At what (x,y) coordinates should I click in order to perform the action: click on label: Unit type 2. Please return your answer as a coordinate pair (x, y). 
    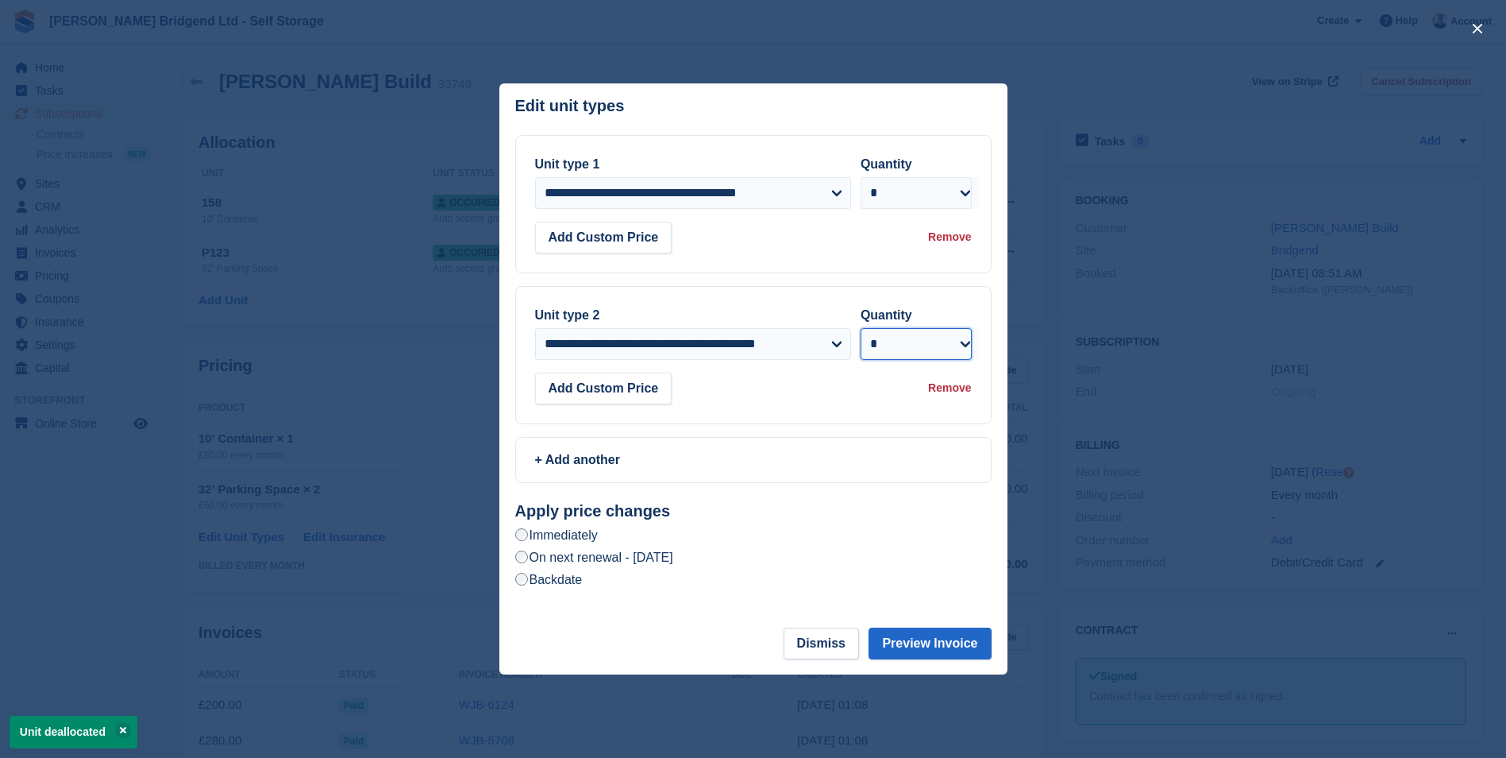
    Looking at the image, I should click on (568, 314).